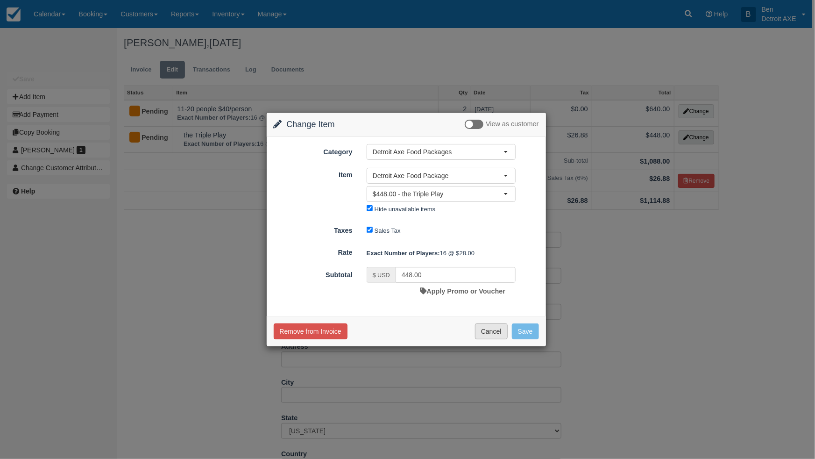 The width and height of the screenshot is (815, 459). What do you see at coordinates (526, 331) in the screenshot?
I see `button: Save` at bounding box center [526, 331].